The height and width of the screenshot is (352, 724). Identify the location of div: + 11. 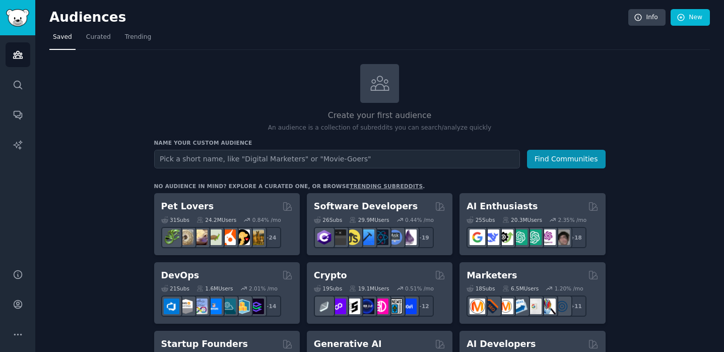
(576, 306).